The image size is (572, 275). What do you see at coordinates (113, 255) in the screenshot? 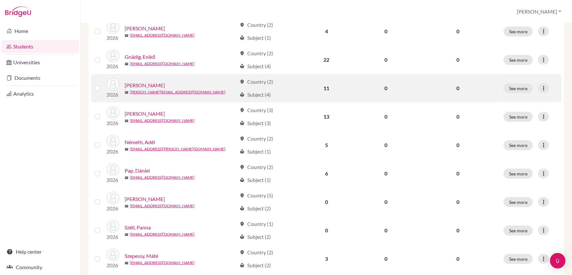
I see `img: Szepessy, Máté` at bounding box center [113, 255].